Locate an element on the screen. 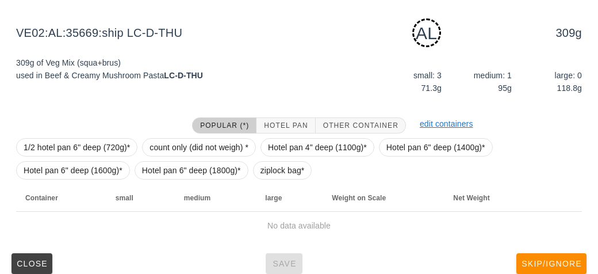 The height and width of the screenshot is (274, 598). th: Not sorted. Activate to sort ascending. is located at coordinates (561, 198).